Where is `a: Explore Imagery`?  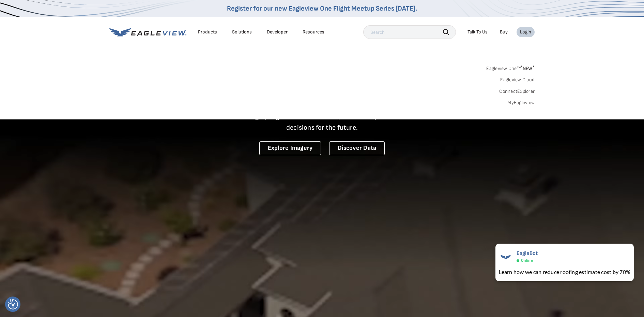
a: Explore Imagery is located at coordinates (290, 148).